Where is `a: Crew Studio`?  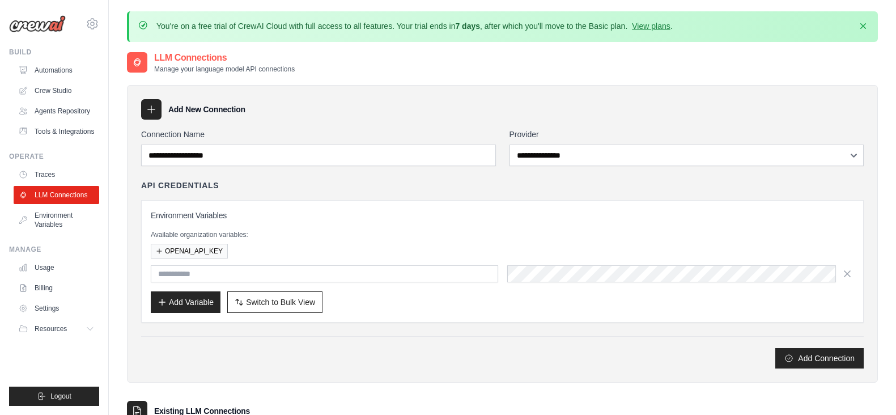
a: Crew Studio is located at coordinates (56, 91).